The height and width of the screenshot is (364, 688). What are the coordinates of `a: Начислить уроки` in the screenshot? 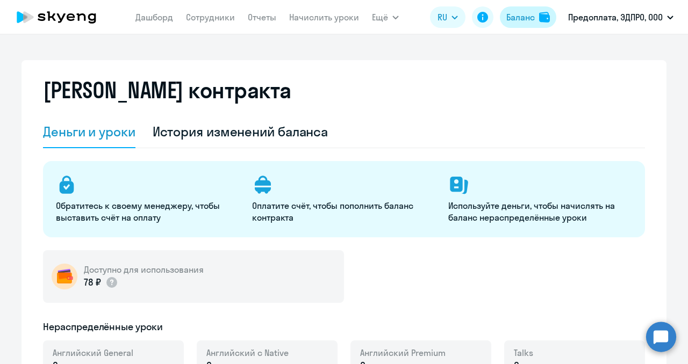 It's located at (324, 17).